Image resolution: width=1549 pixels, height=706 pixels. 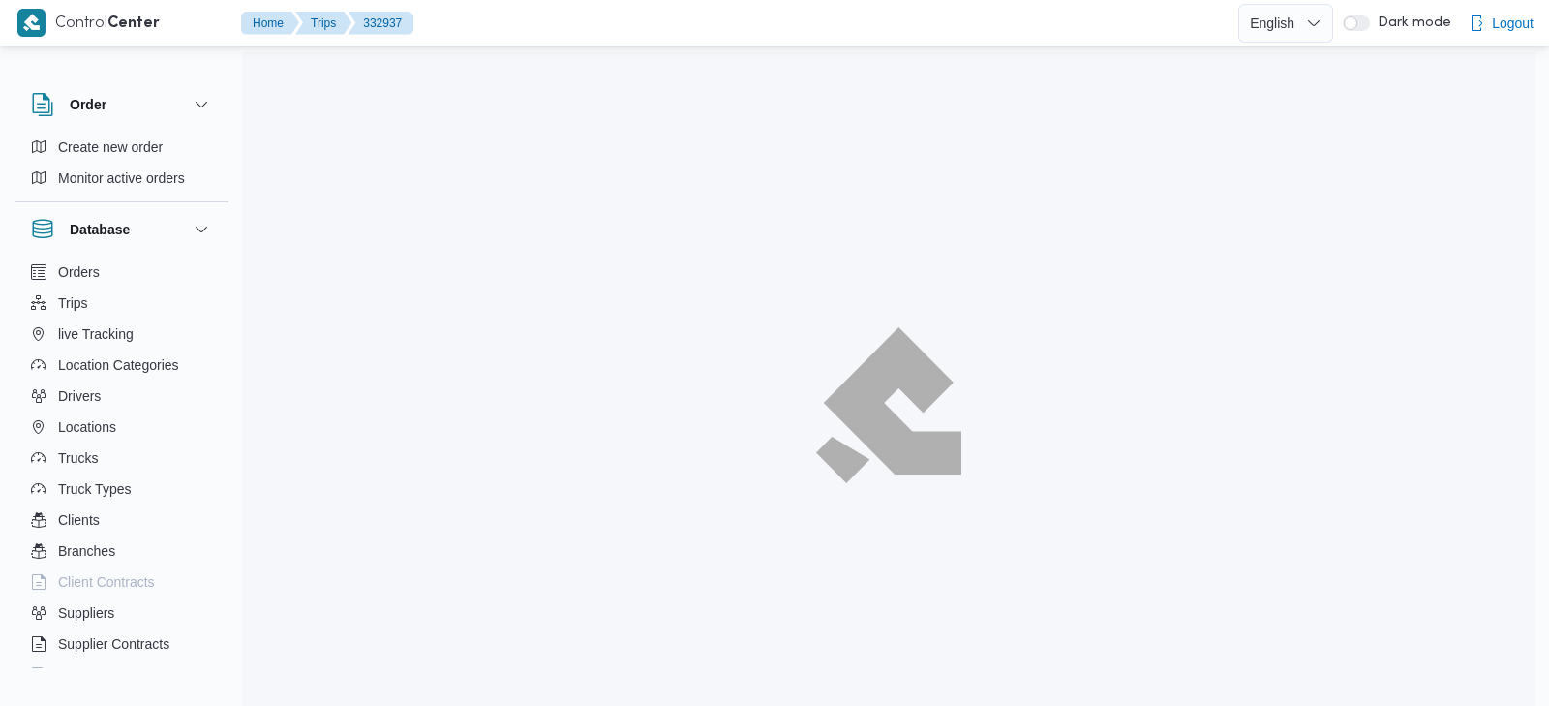 I want to click on span: Client Contracts, so click(x=107, y=582).